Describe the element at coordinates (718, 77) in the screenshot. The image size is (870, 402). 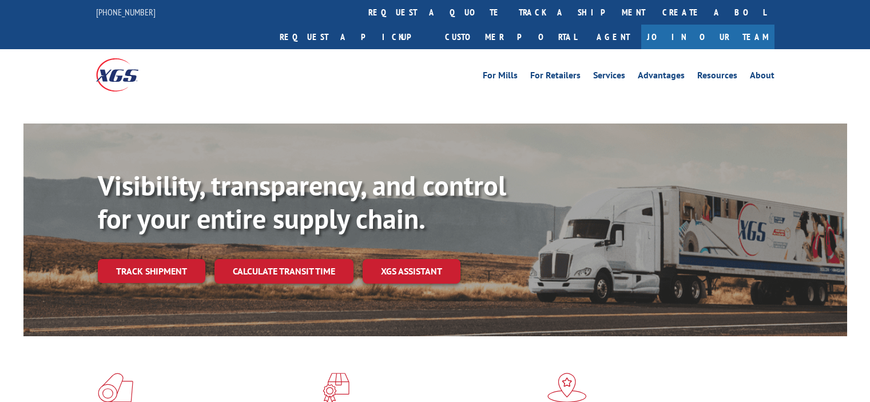
I see `a: Resources` at that location.